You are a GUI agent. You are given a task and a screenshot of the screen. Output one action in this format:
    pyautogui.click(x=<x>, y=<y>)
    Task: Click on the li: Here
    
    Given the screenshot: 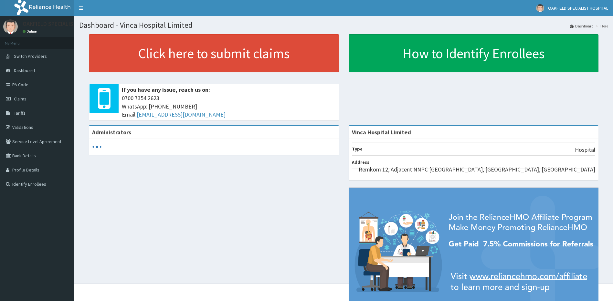 What is the action you would take?
    pyautogui.click(x=601, y=26)
    